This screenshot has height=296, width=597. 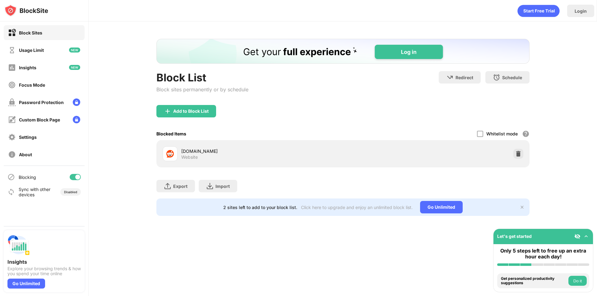 I want to click on div: animation, so click(x=538, y=11).